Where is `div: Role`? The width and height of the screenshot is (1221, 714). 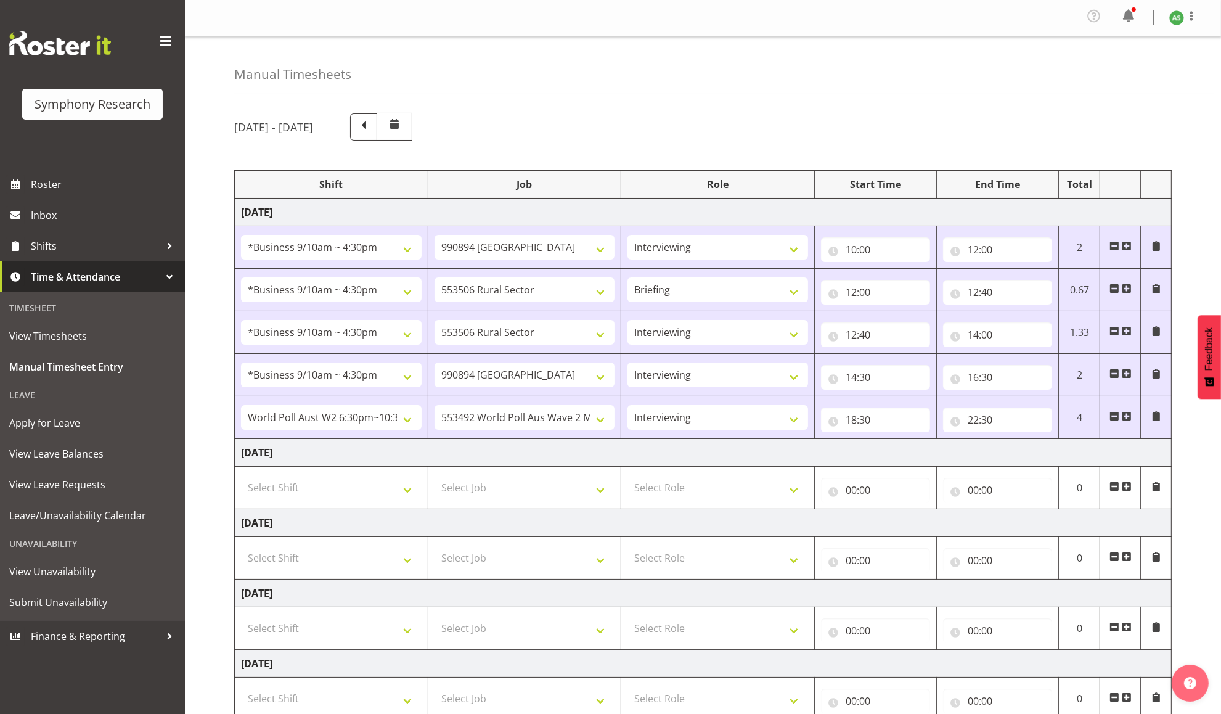 div: Role is located at coordinates (718, 184).